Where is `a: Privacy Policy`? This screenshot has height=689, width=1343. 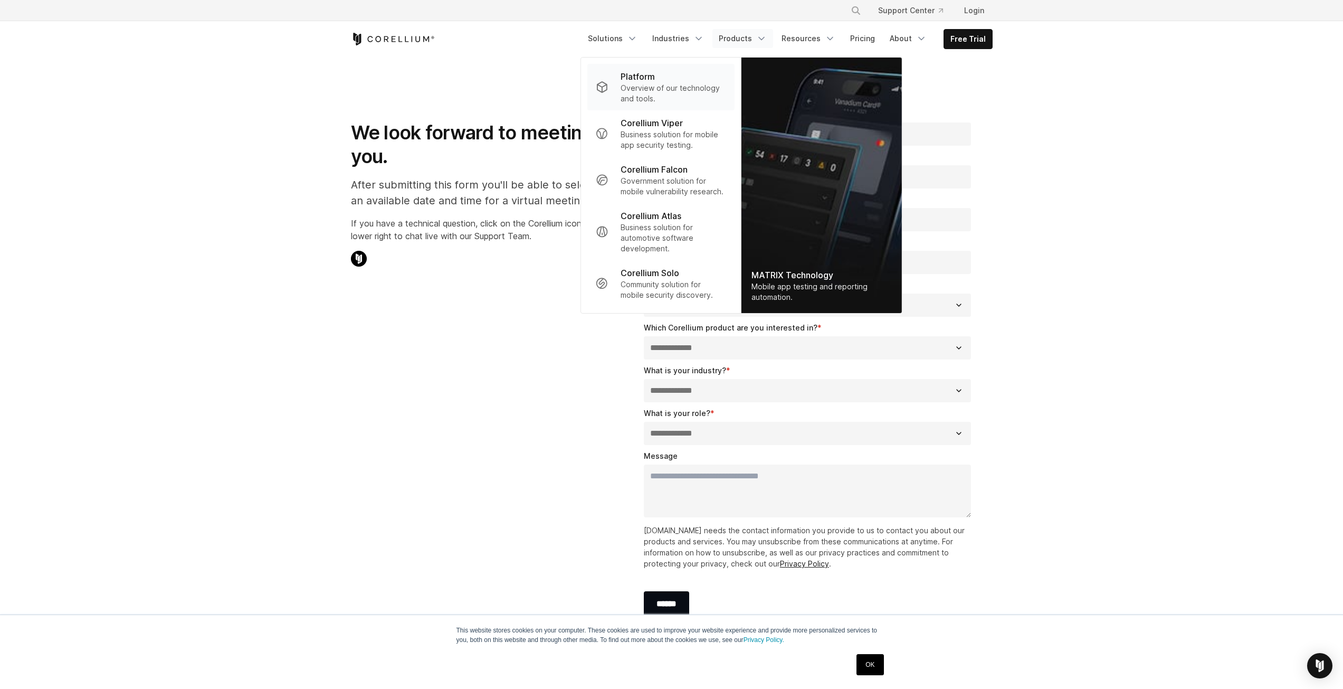
a: Privacy Policy is located at coordinates (804, 563).